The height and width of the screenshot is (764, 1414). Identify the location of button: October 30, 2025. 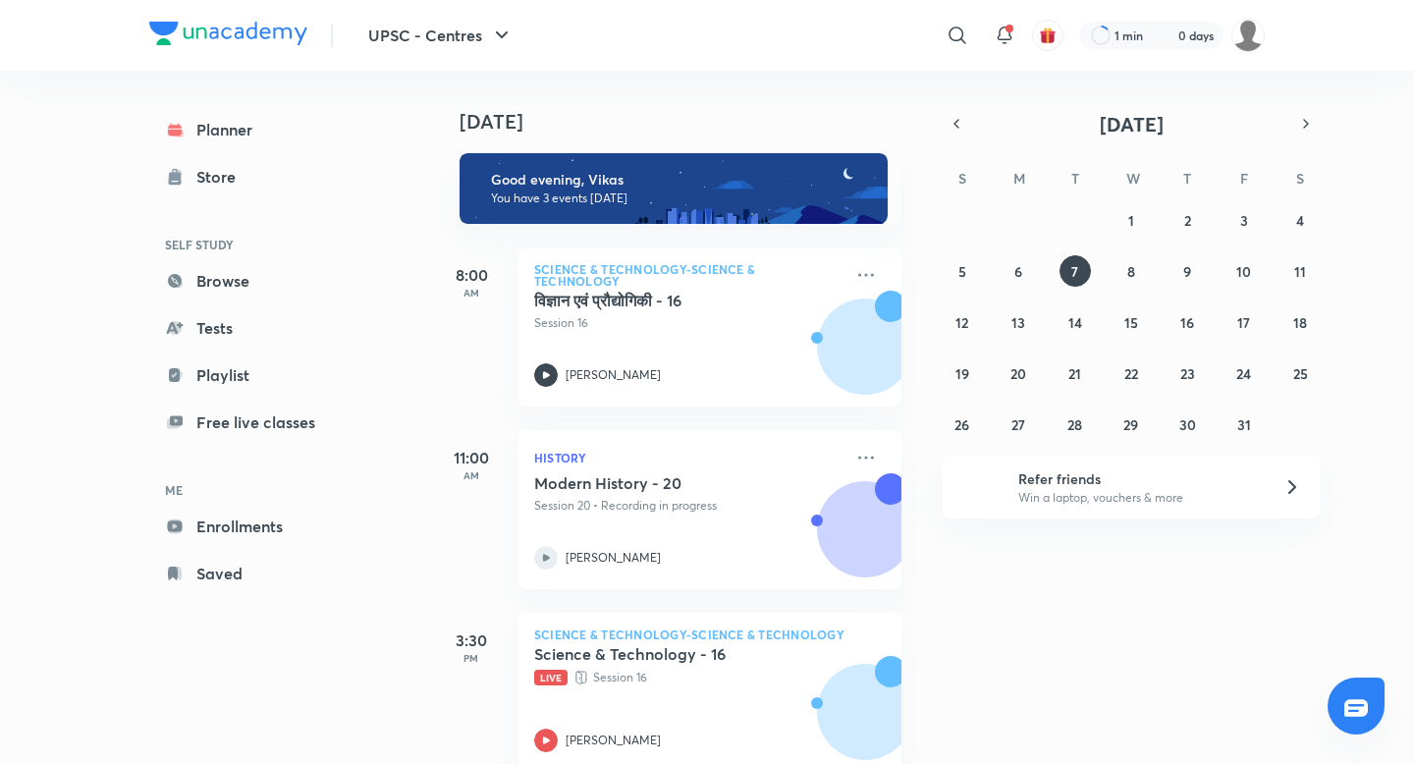
(1187, 424).